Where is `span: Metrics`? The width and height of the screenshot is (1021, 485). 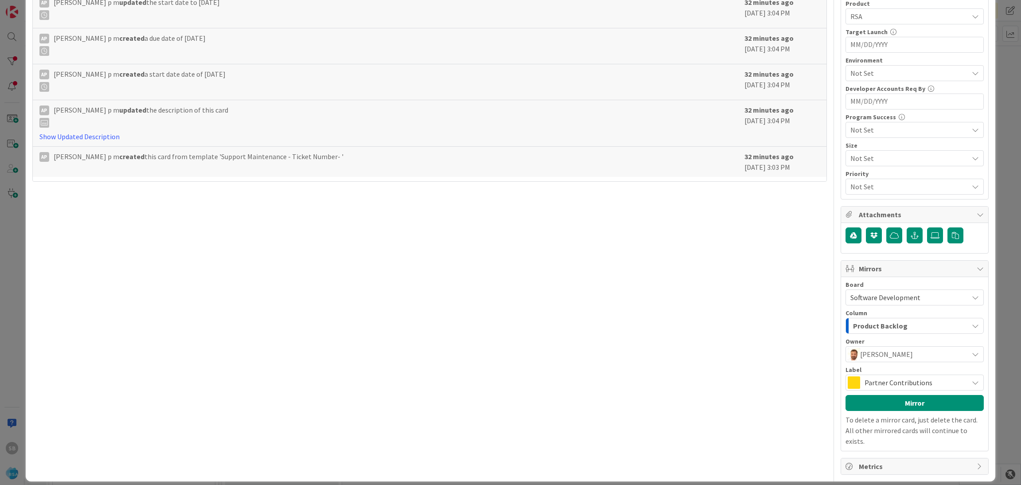 span: Metrics is located at coordinates (916, 466).